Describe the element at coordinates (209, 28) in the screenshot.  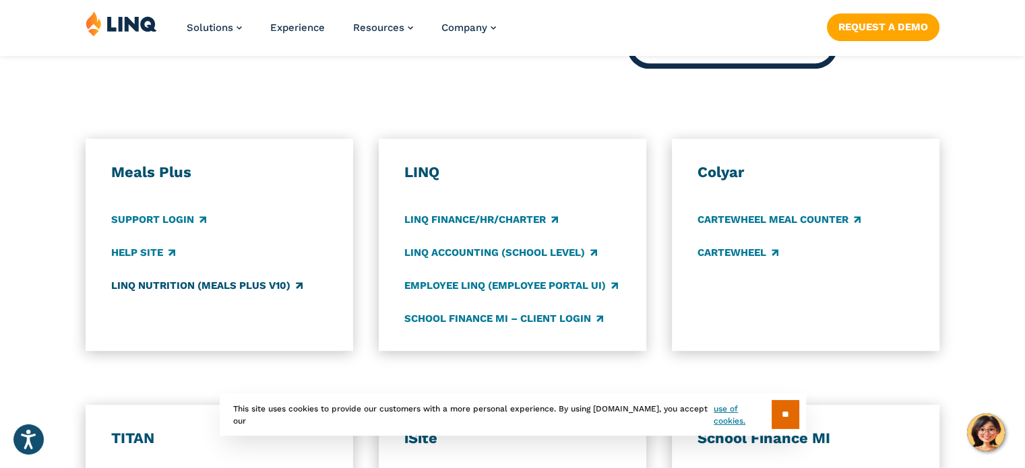
I see `span: Solutions` at that location.